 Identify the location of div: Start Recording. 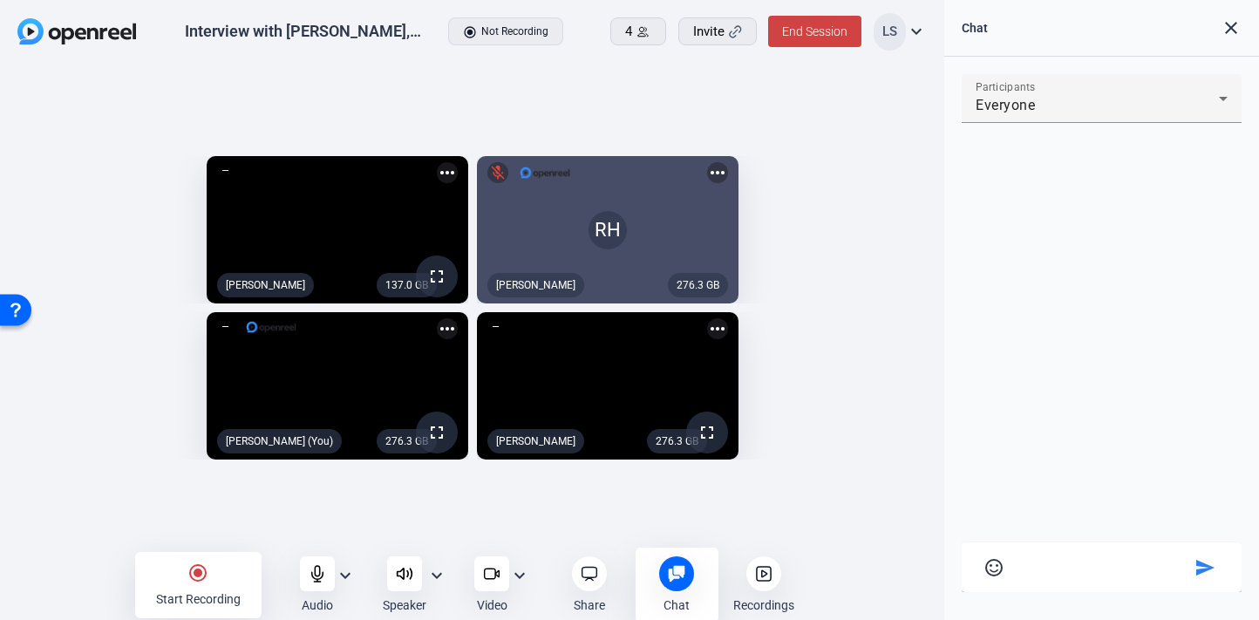
(198, 599).